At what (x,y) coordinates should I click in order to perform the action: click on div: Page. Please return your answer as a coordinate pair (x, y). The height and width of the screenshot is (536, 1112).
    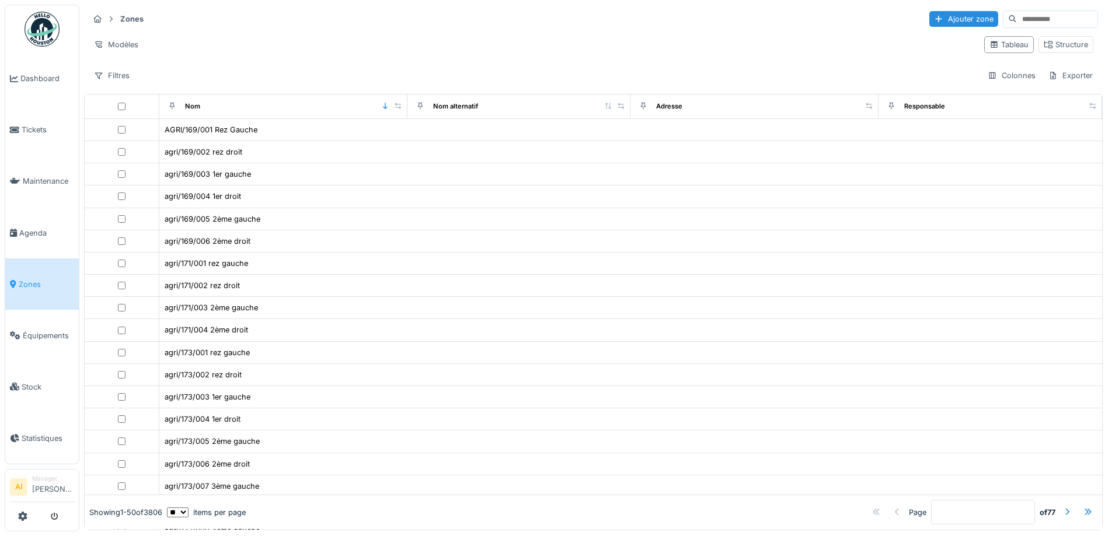
    Looking at the image, I should click on (917, 512).